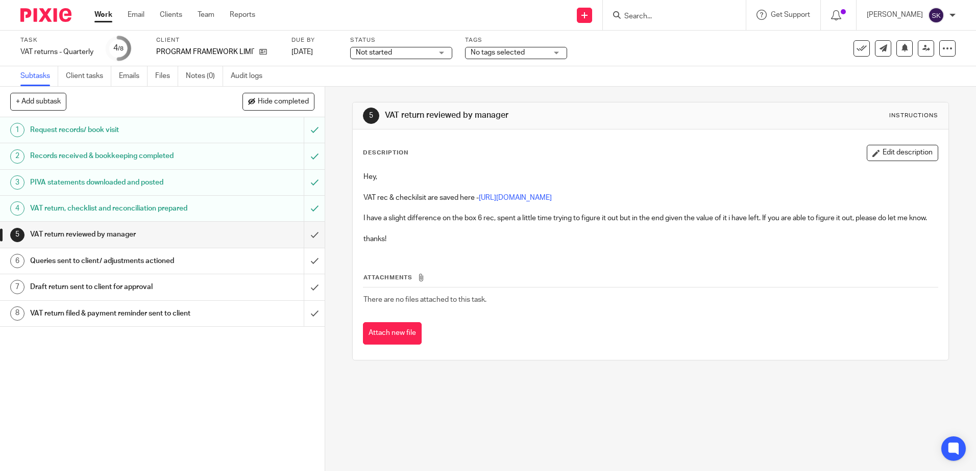 This screenshot has width=976, height=471. What do you see at coordinates (425, 300) in the screenshot?
I see `span: There are no files attached to this task.` at bounding box center [425, 300].